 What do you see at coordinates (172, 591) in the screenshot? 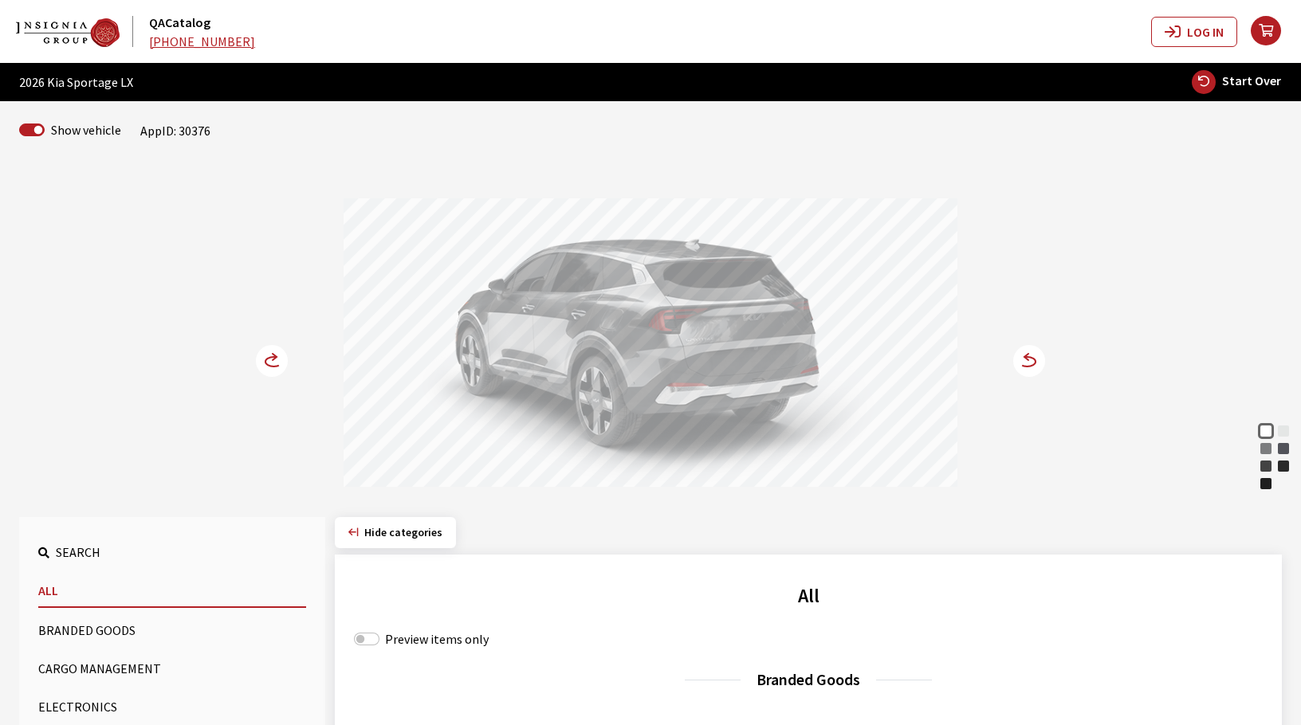
I see `button: All` at bounding box center [172, 591].